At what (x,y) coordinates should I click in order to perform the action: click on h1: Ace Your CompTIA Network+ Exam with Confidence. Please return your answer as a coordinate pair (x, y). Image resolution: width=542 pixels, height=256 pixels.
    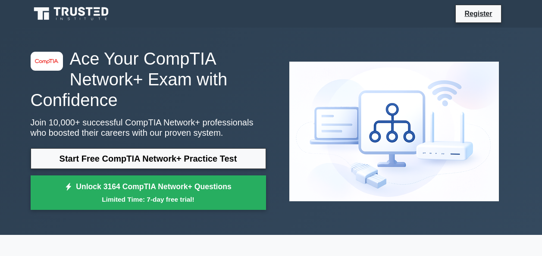
    Looking at the image, I should click on (148, 79).